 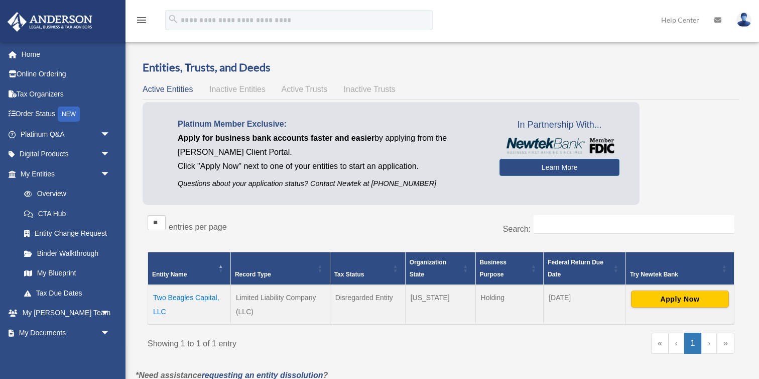 I want to click on span: Organization State, so click(x=428, y=268).